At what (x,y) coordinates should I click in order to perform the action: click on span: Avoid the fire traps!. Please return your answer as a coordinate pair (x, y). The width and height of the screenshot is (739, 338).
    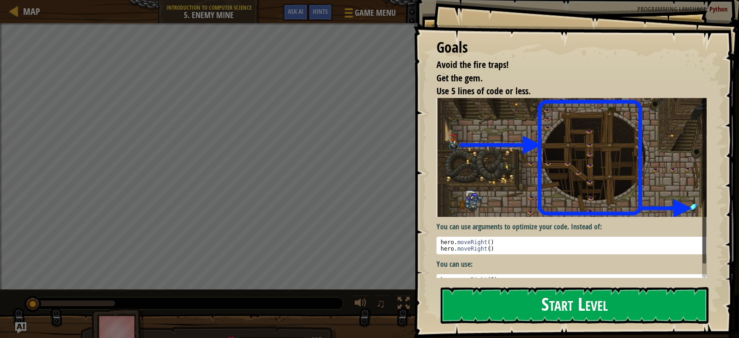
    Looking at the image, I should click on (473, 64).